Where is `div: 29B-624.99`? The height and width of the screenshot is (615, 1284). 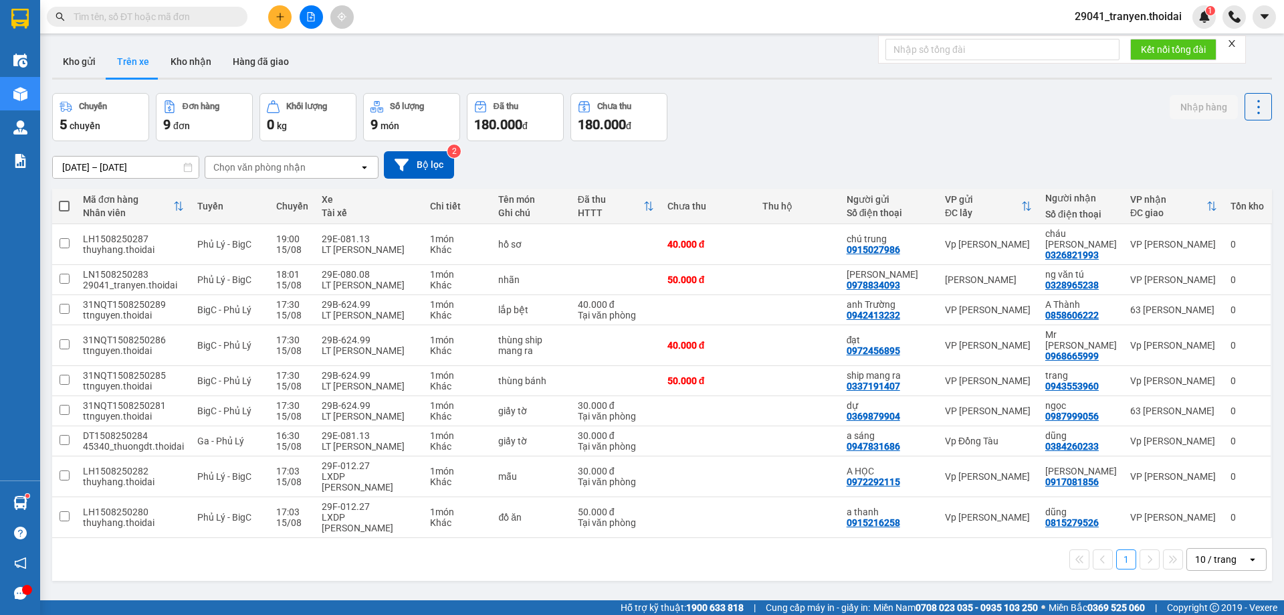 div: 29B-624.99 is located at coordinates (369, 304).